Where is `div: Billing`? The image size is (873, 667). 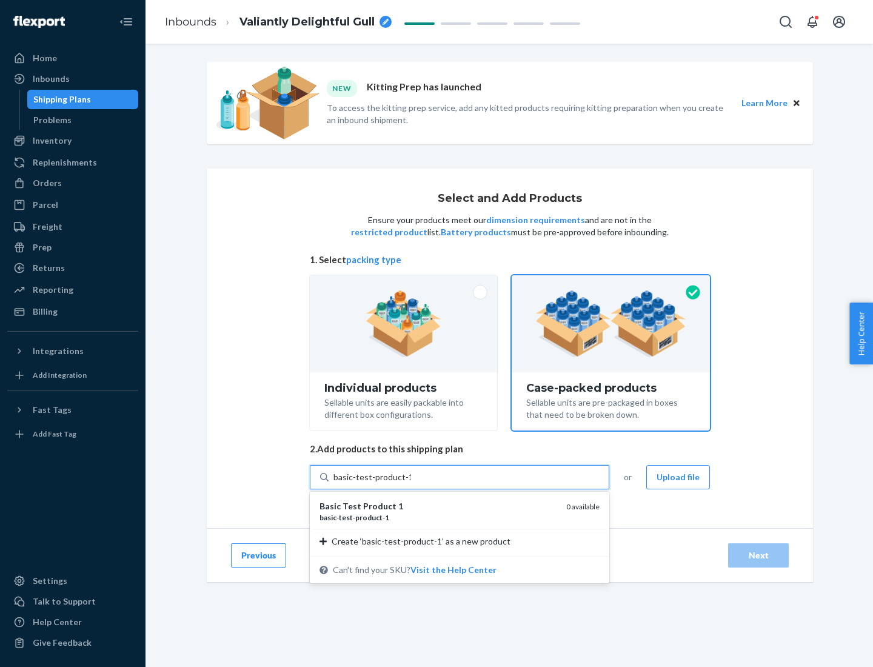
div: Billing is located at coordinates (45, 312).